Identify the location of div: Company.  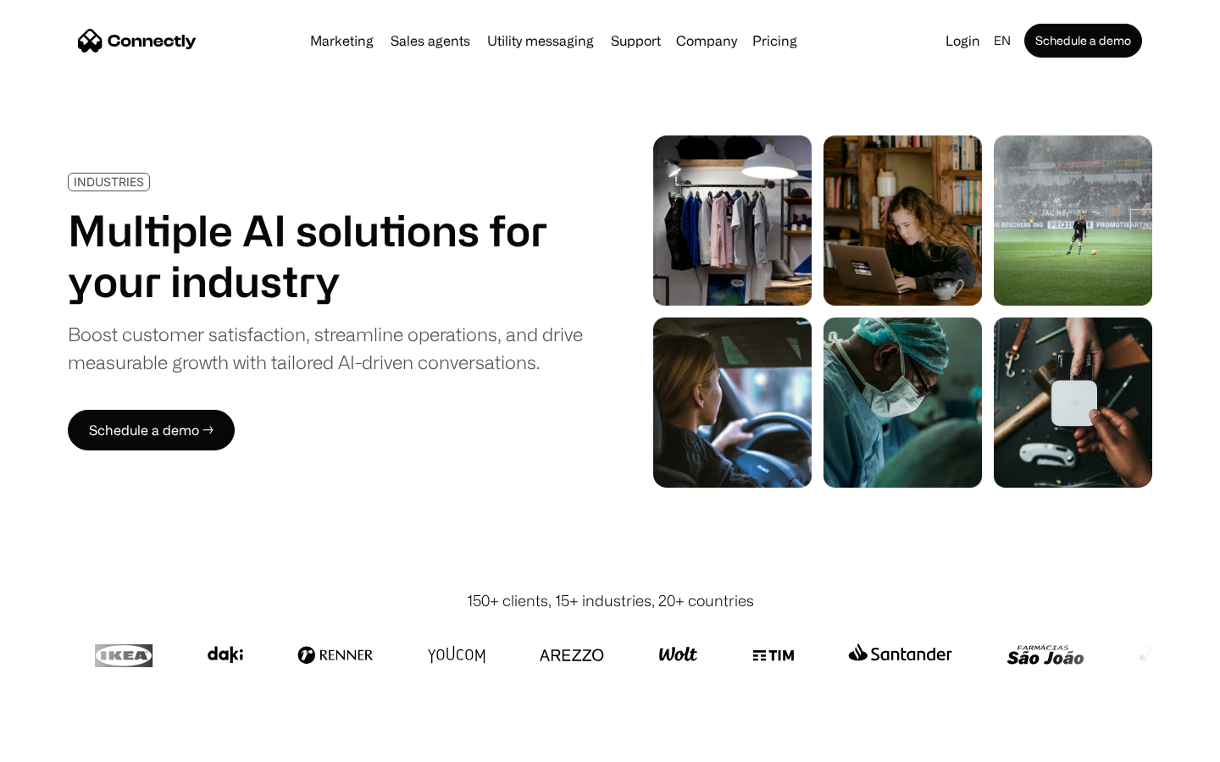
(706, 41).